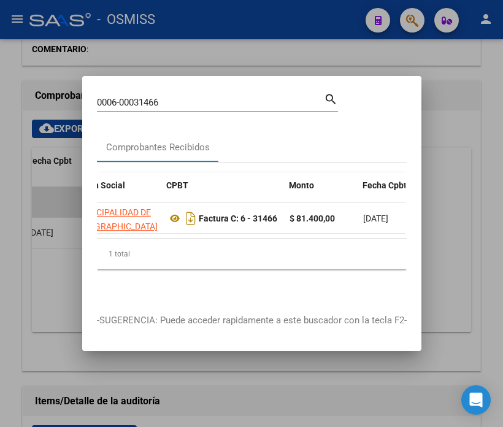 This screenshot has height=427, width=503. I want to click on div: Open Intercom Messenger, so click(476, 400).